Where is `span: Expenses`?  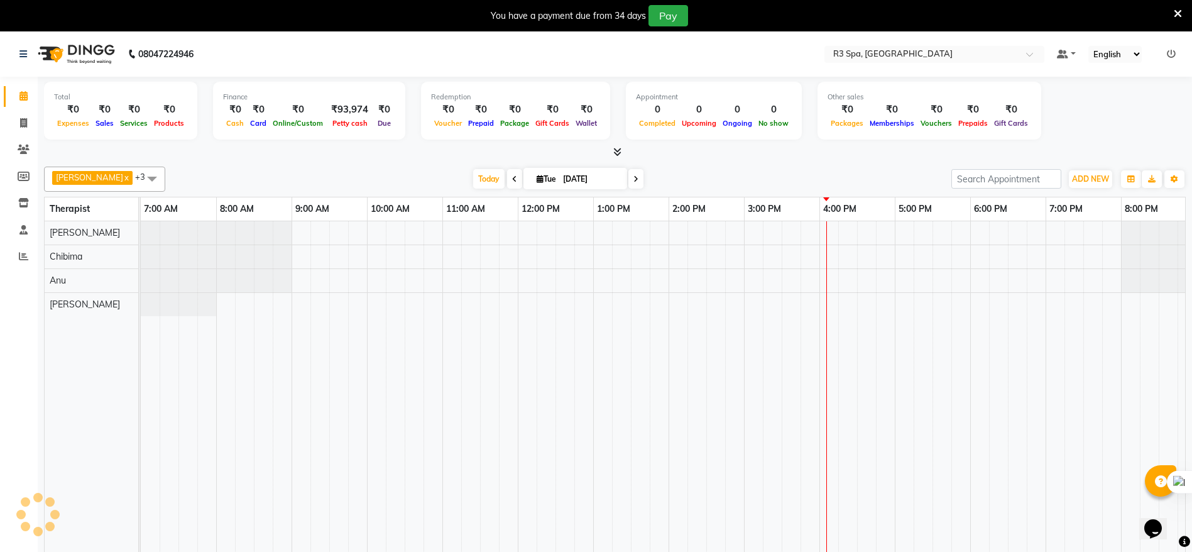
span: Expenses is located at coordinates (73, 123).